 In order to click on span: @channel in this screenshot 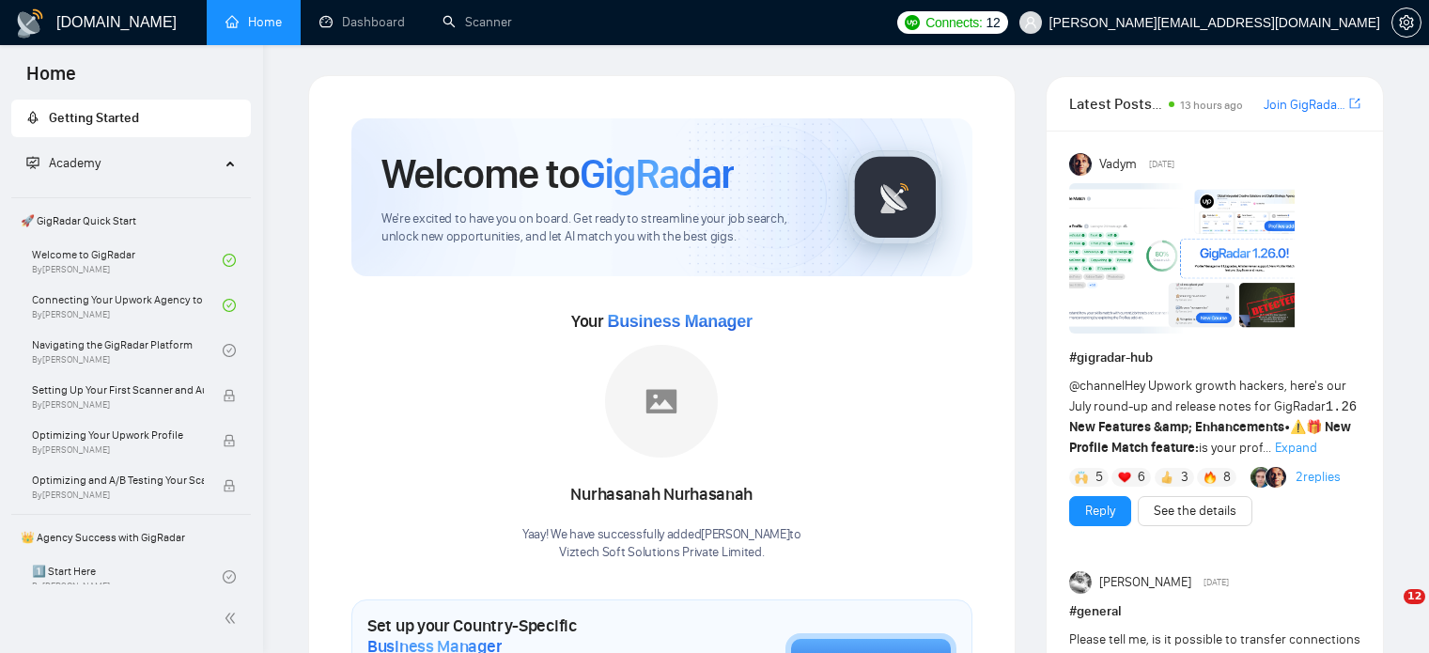, I will do `click(1096, 385)`.